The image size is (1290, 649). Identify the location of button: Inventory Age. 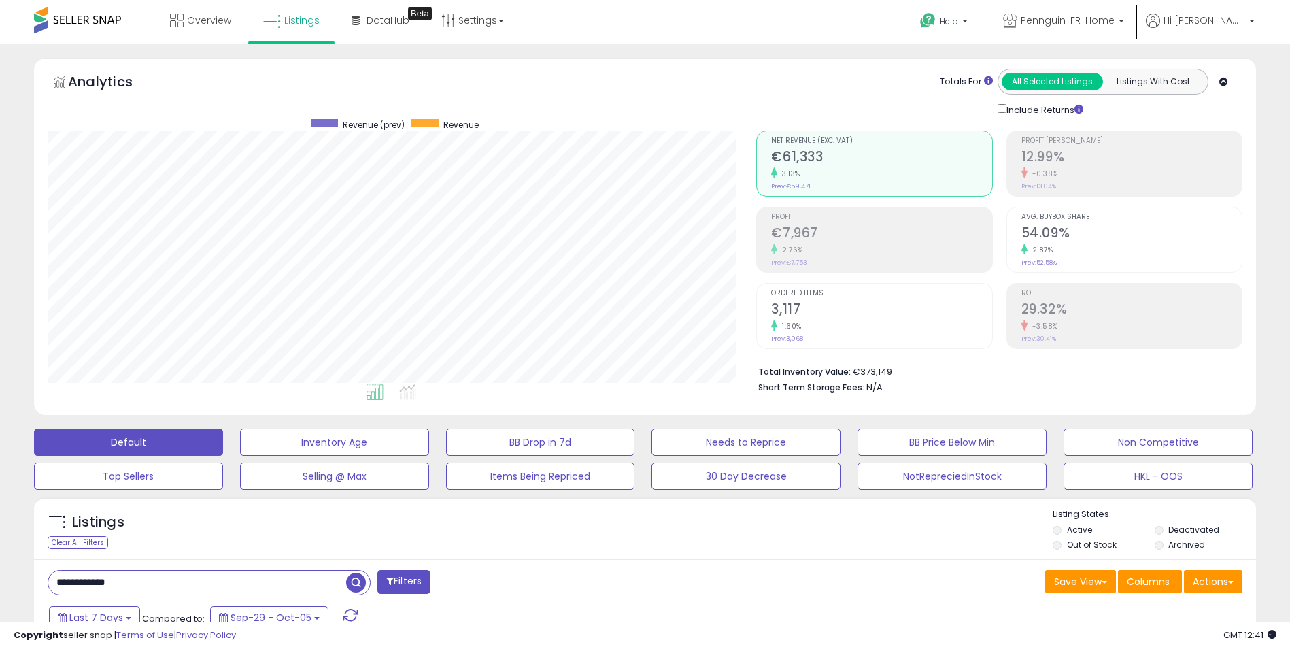
(335, 442).